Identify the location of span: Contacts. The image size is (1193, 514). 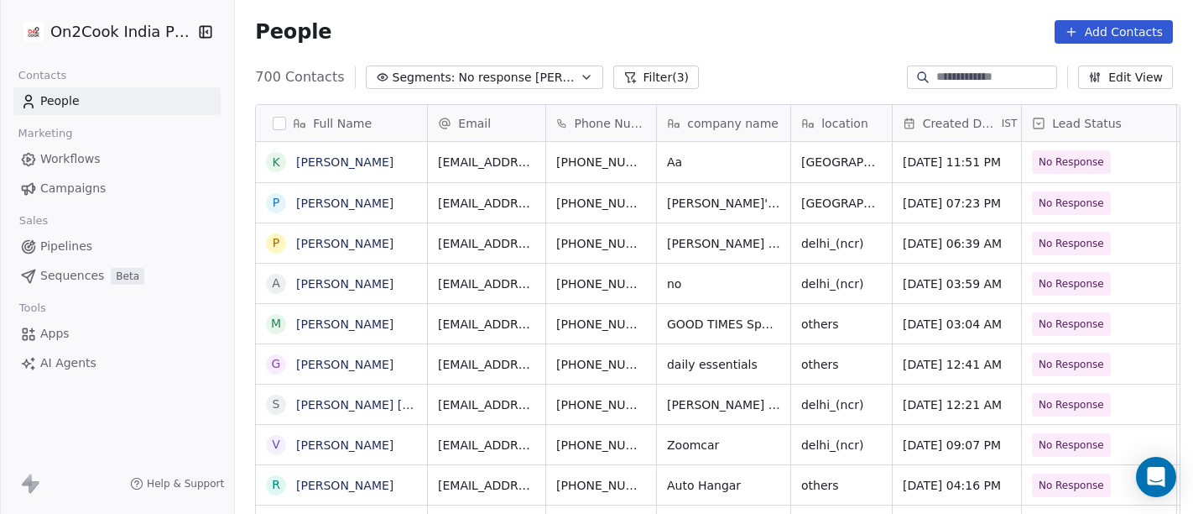
(42, 76).